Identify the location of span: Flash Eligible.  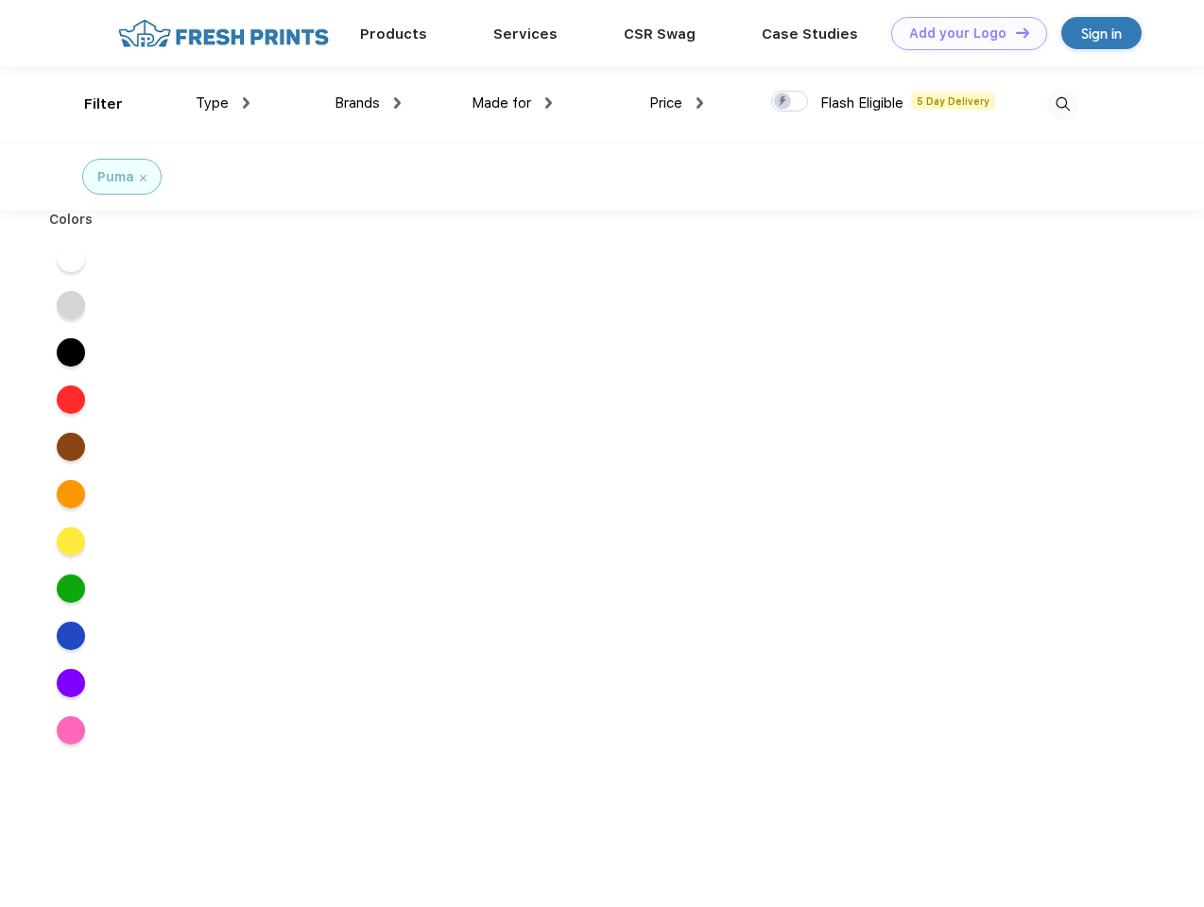
(862, 103).